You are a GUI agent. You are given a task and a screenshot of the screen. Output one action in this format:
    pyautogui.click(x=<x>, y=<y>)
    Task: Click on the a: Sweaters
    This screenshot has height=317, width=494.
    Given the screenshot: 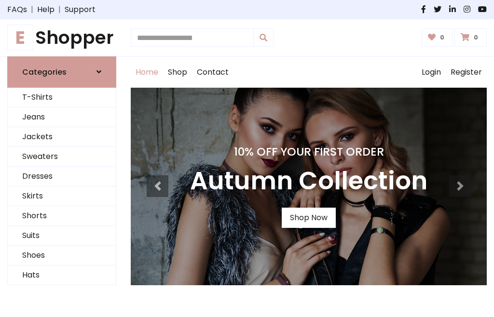 What is the action you would take?
    pyautogui.click(x=62, y=157)
    